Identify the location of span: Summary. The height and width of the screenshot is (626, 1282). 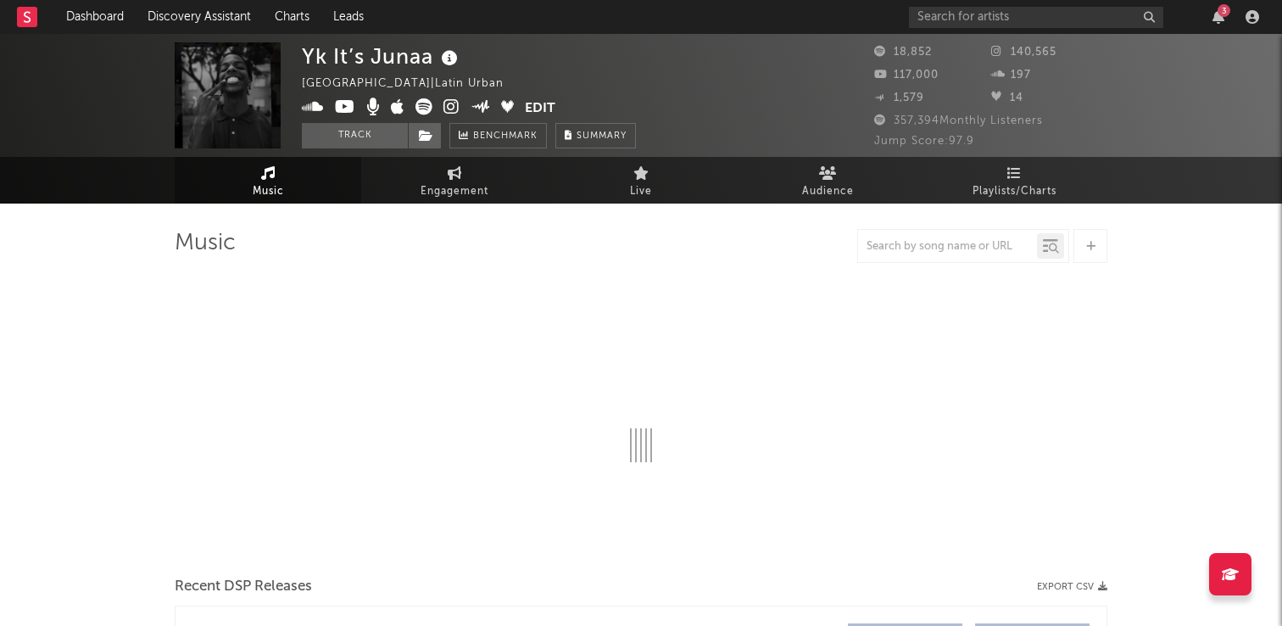
(601, 136).